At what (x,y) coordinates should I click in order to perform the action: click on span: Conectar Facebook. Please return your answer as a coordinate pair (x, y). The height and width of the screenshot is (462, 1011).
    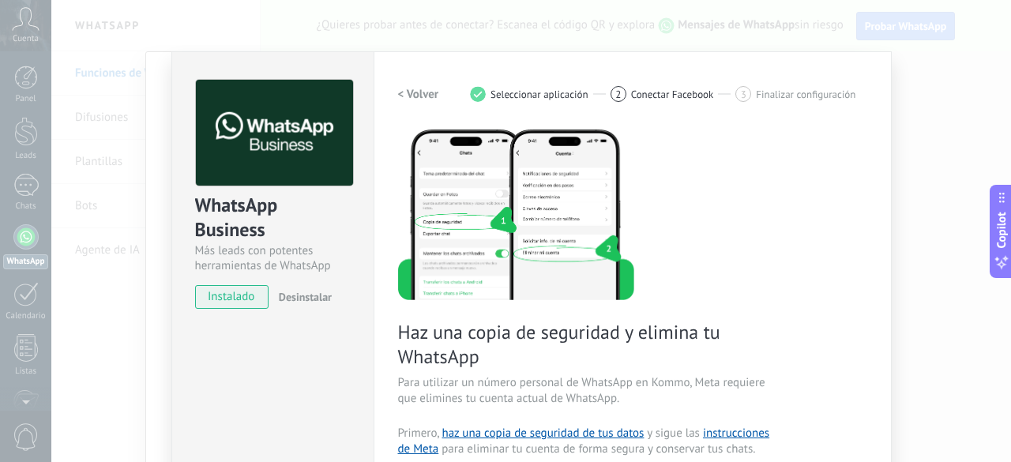
    Looking at the image, I should click on (672, 94).